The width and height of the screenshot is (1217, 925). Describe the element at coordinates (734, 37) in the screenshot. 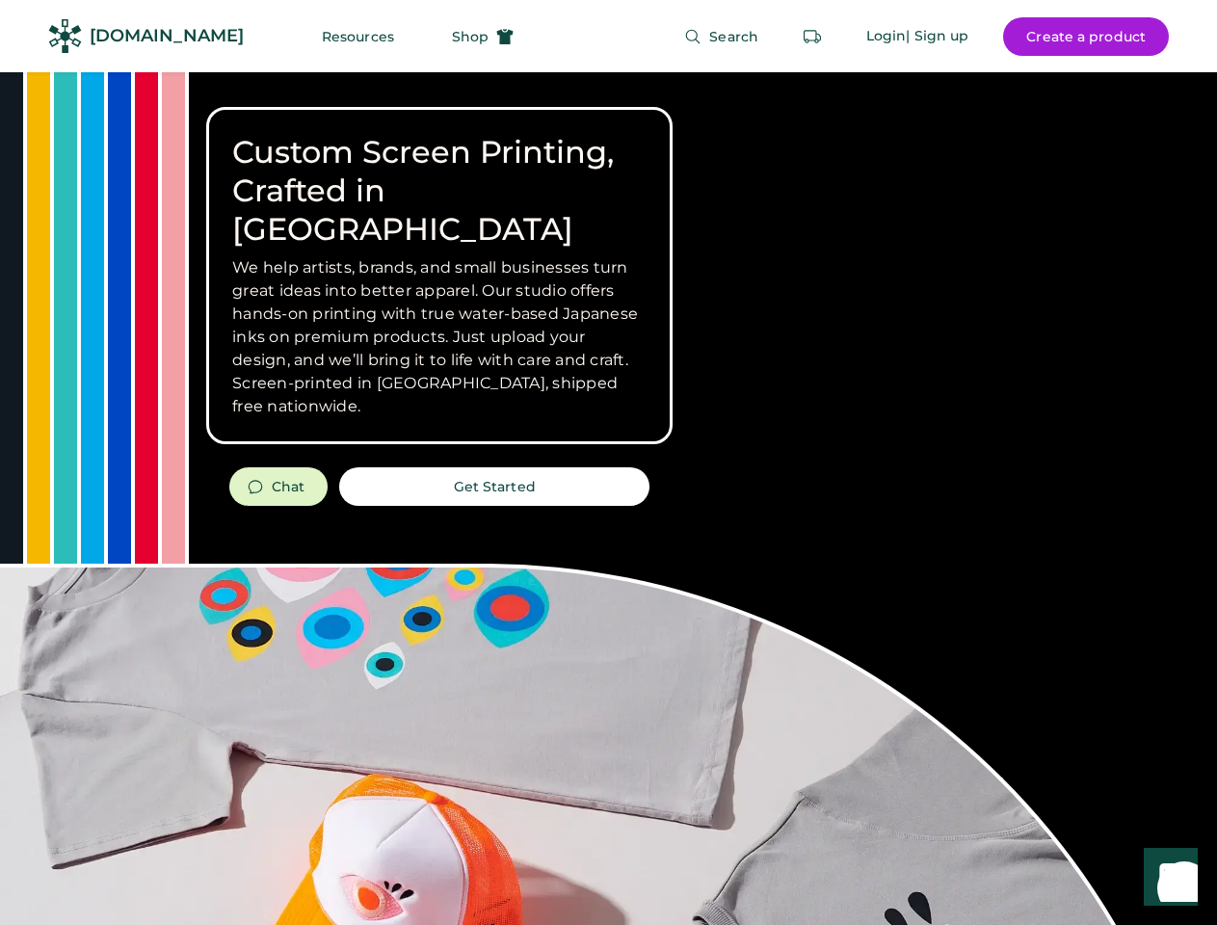

I see `span: Search` at that location.